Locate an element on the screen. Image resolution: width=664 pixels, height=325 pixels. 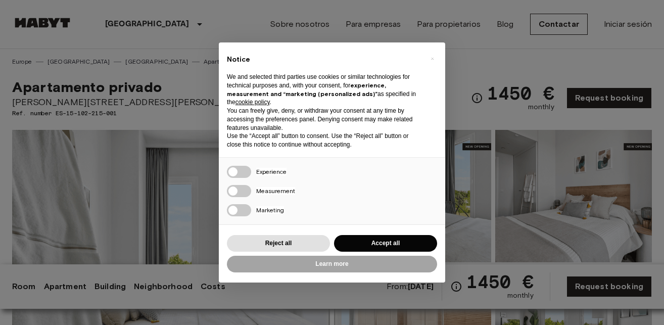
h2: Notice is located at coordinates (324, 60).